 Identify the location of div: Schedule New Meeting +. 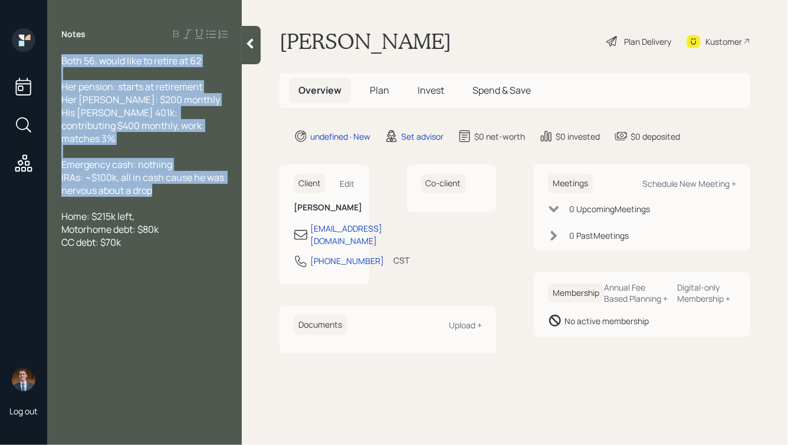
(689, 183).